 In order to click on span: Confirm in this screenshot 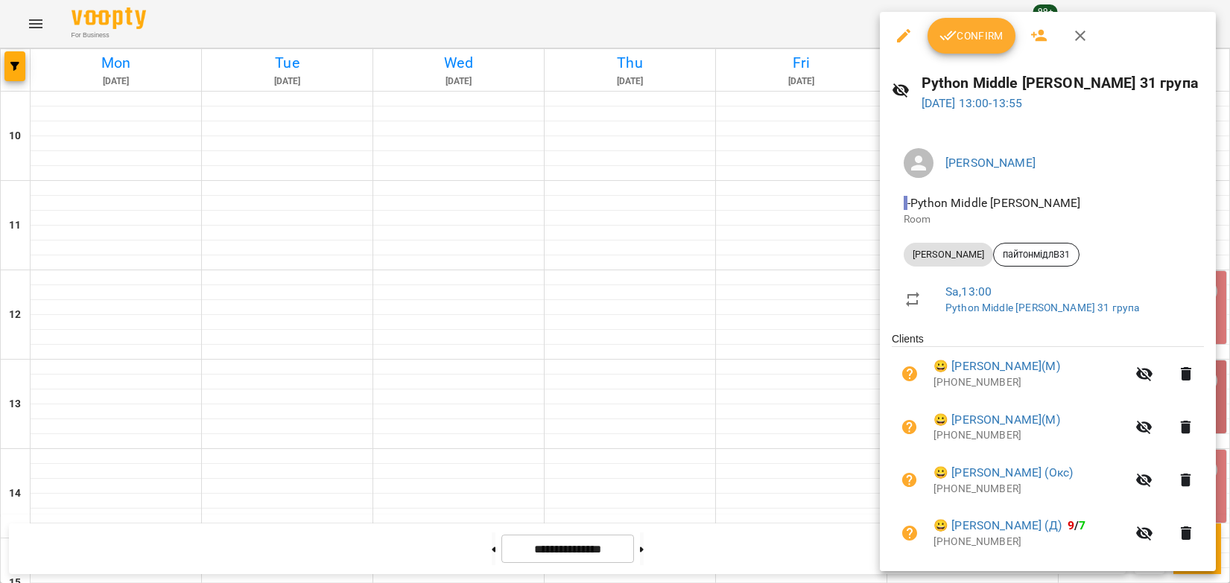, I will do `click(972, 36)`.